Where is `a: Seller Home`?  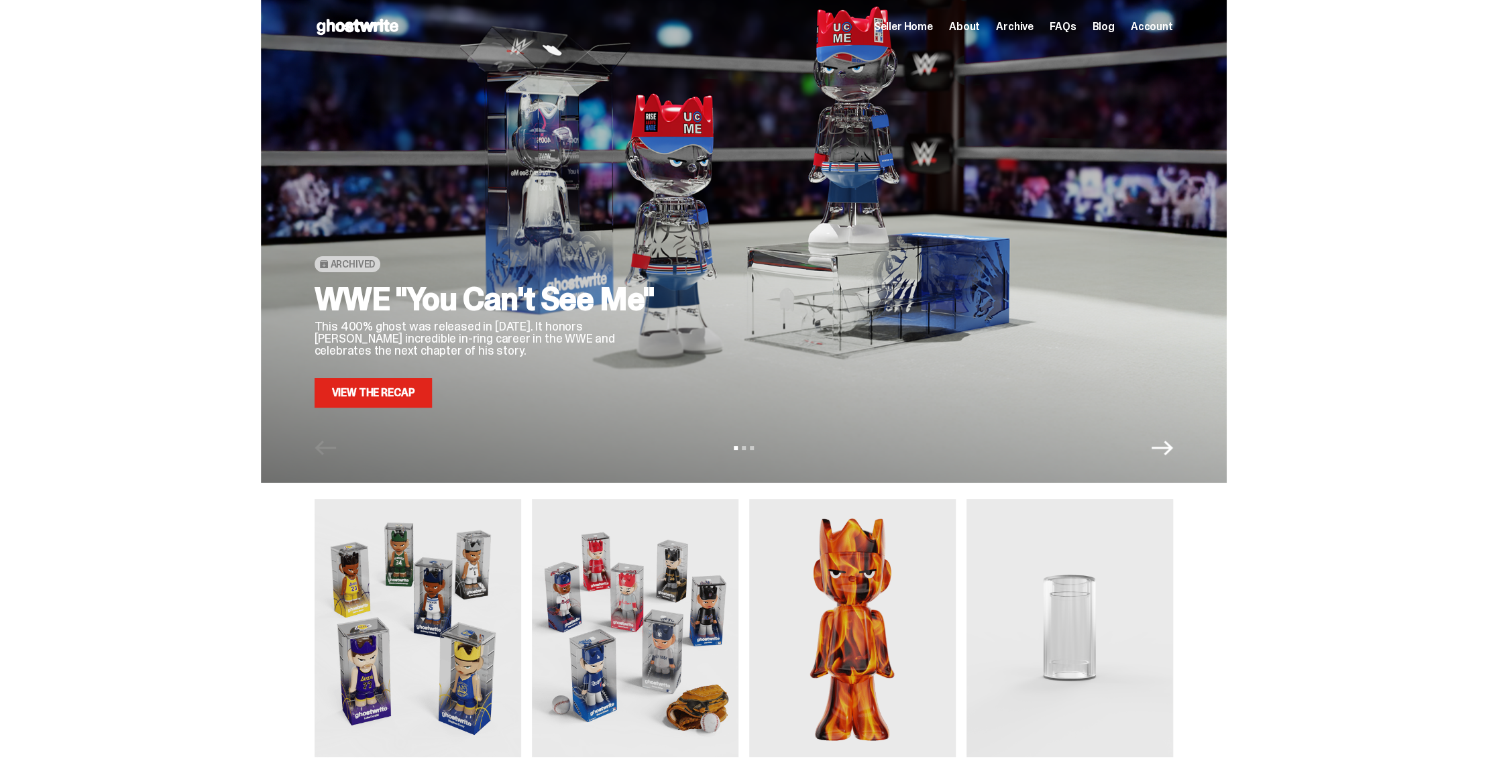 a: Seller Home is located at coordinates (903, 27).